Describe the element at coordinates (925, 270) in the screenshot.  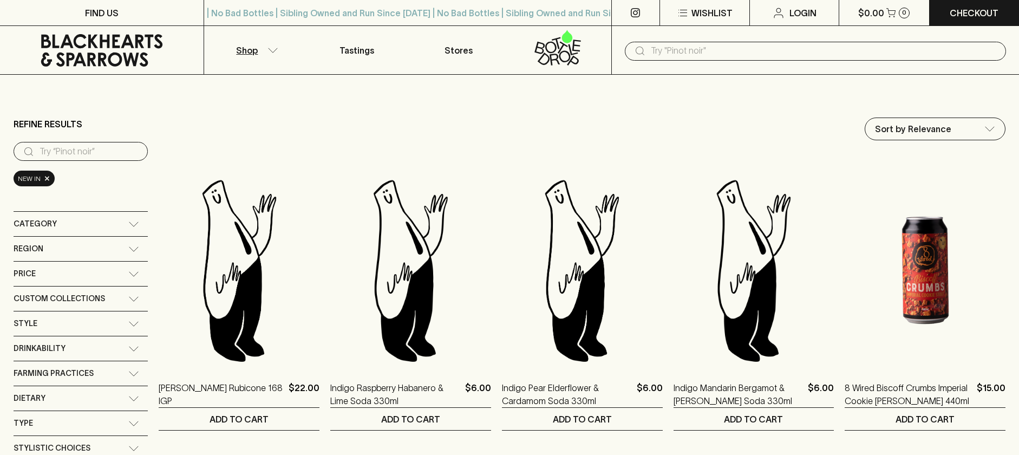
I see `img: 8 Wired Biscoff Crumbs Imperial Cookie Stout 440ml` at that location.